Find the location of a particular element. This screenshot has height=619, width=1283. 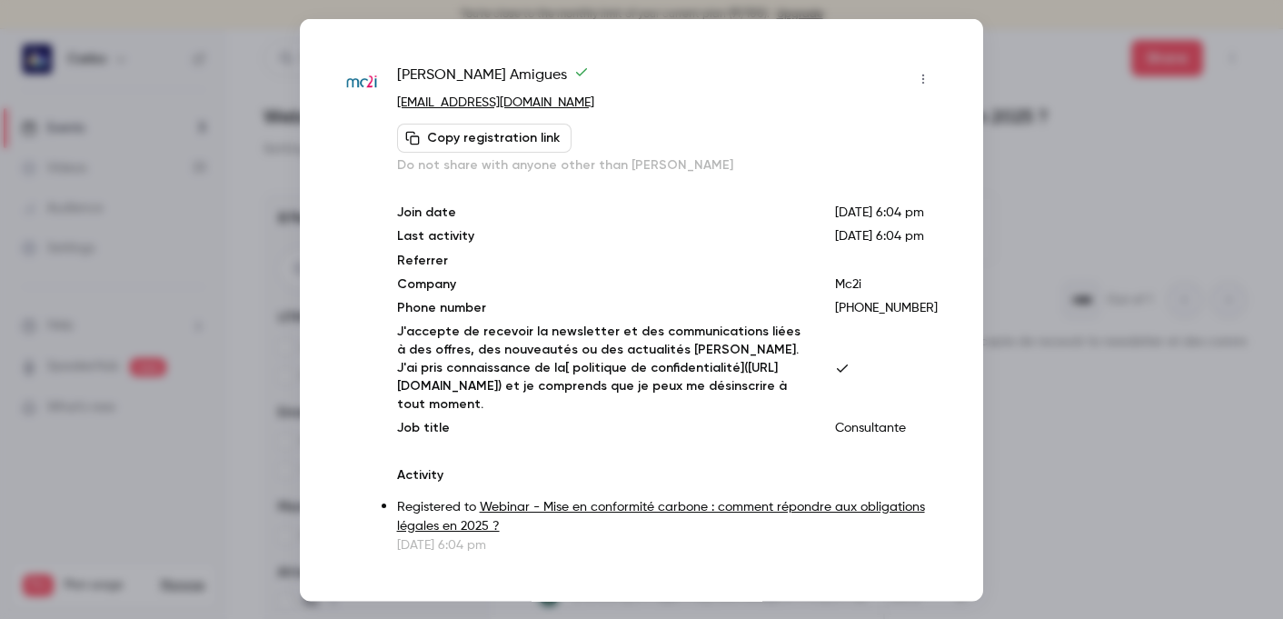

p: Activity is located at coordinates (667, 474).